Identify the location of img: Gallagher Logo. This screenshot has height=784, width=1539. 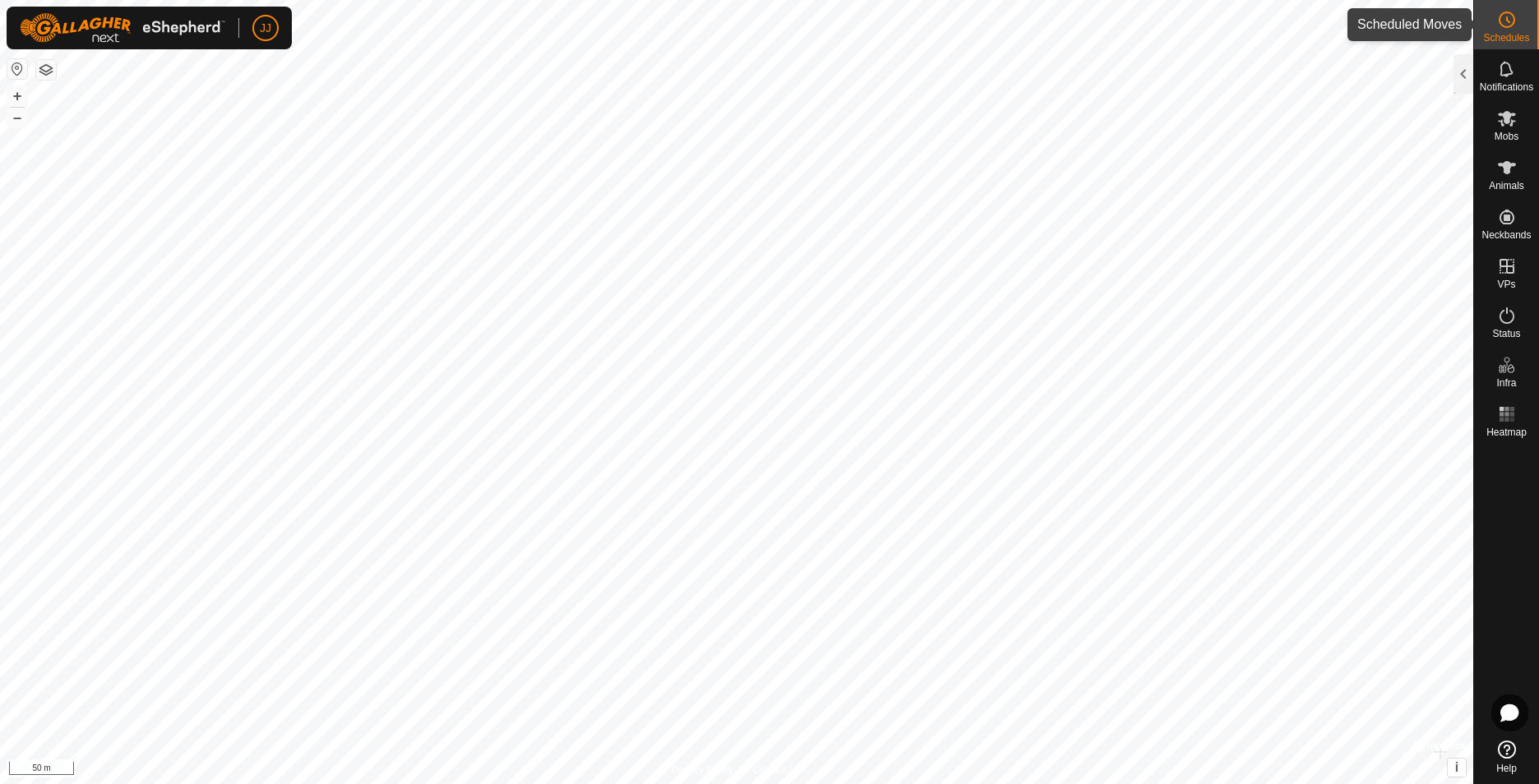
(123, 28).